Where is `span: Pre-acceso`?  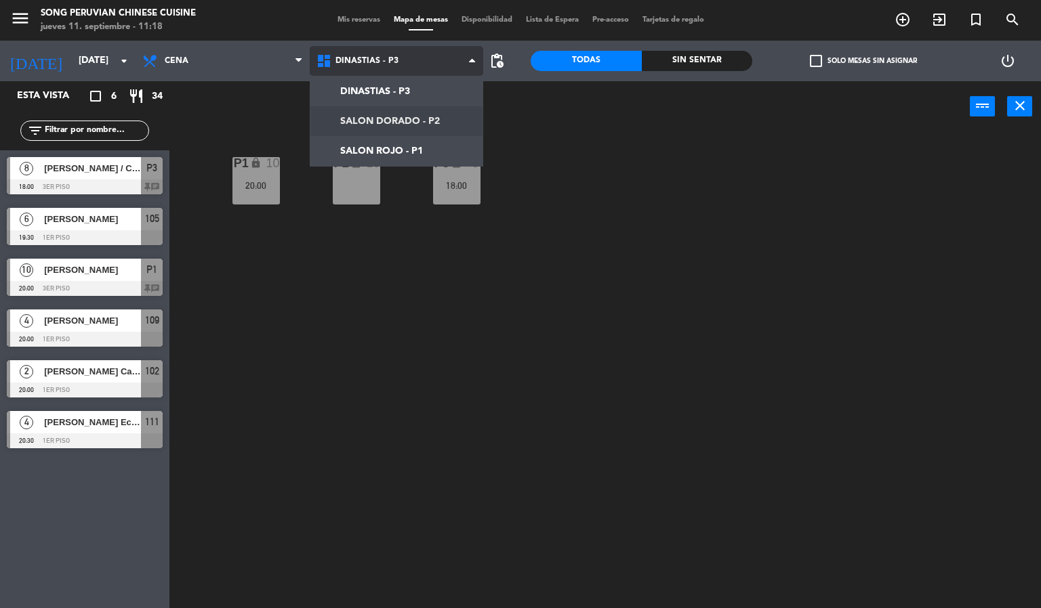
span: Pre-acceso is located at coordinates (610, 20).